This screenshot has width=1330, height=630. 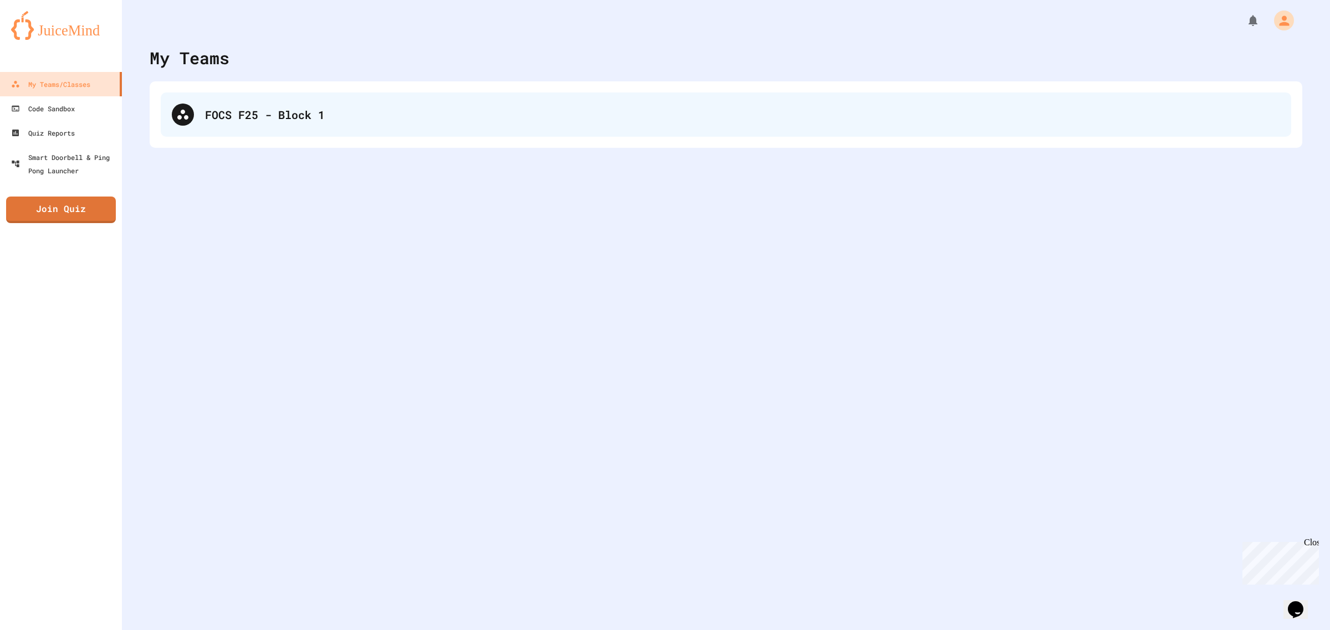 I want to click on div: Quiz Reports, so click(x=43, y=133).